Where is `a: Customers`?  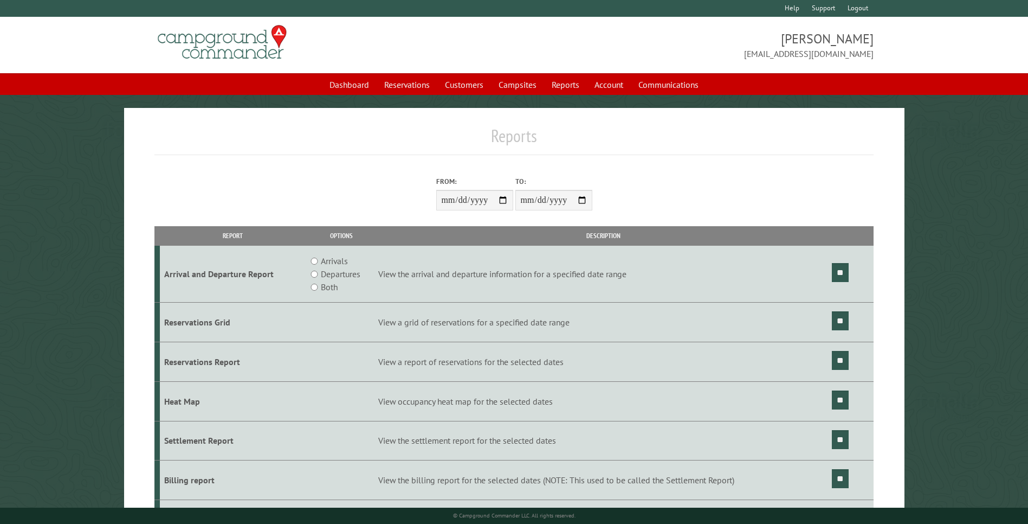 a: Customers is located at coordinates (464, 85).